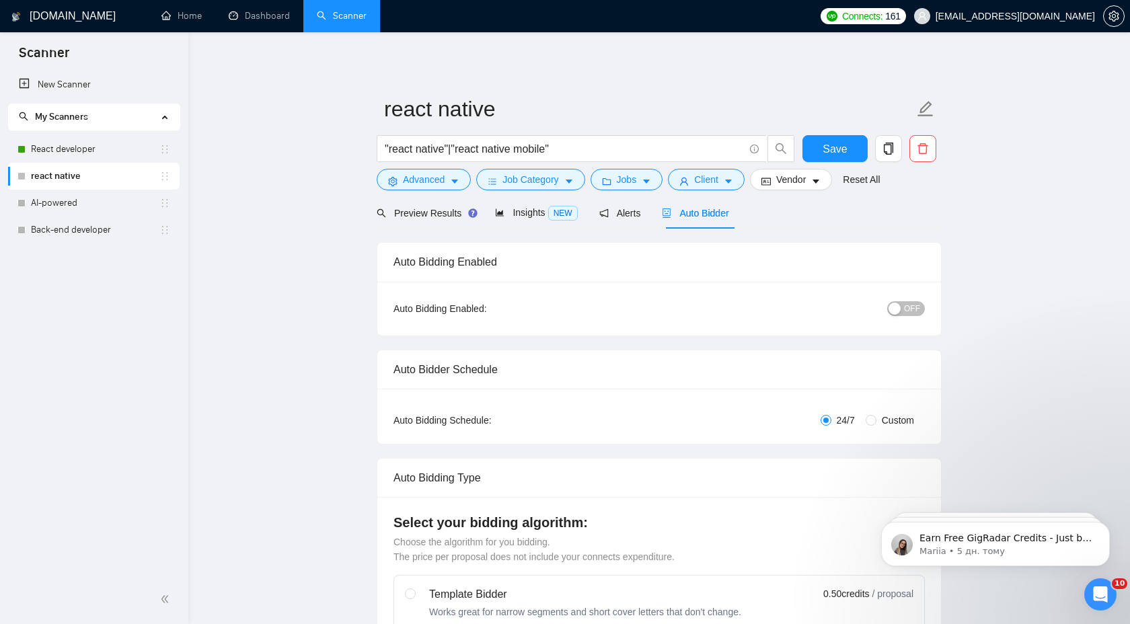 Image resolution: width=1130 pixels, height=624 pixels. What do you see at coordinates (135, 50) in the screenshot?
I see `div: message notification from Mariia, 5 дн. тому. Earn Free GigRadar Credits - Just by Sharing Your S...` at bounding box center [135, 50].